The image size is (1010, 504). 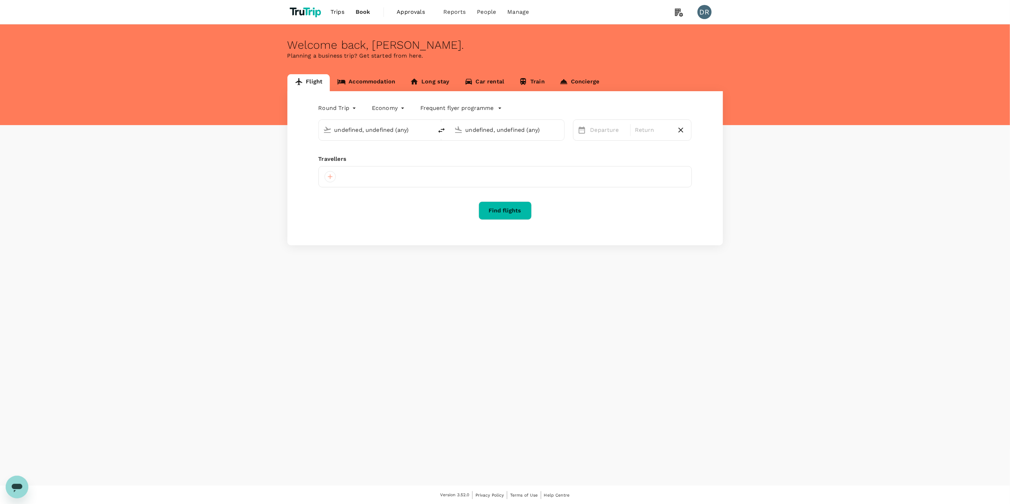 What do you see at coordinates (337, 12) in the screenshot?
I see `span: Trips` at bounding box center [337, 12].